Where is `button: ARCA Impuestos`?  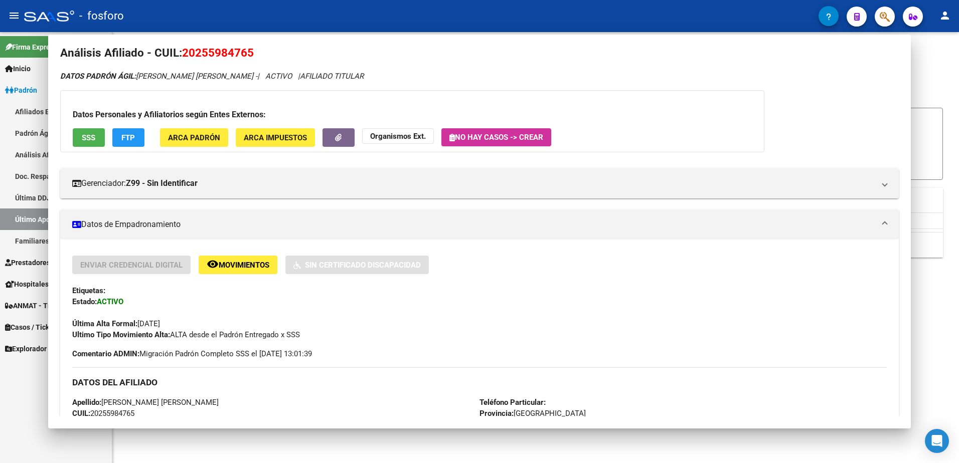
button: ARCA Impuestos is located at coordinates (275, 137).